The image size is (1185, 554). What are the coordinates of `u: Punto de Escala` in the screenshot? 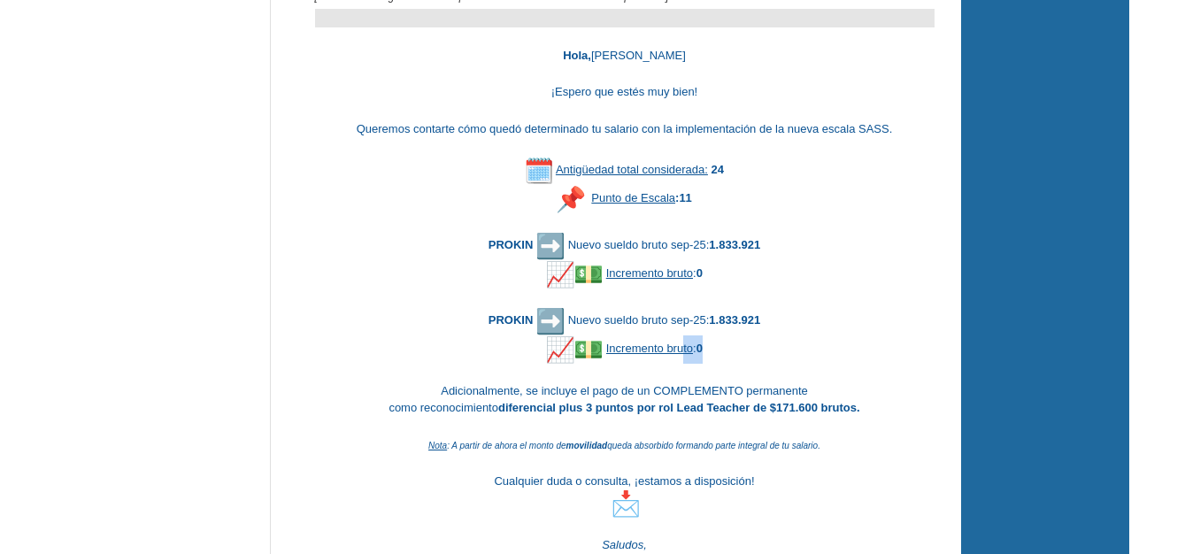 It's located at (633, 197).